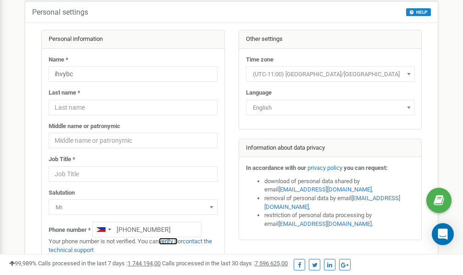  Describe the element at coordinates (443, 234) in the screenshot. I see `div: Open Intercom Messenger` at that location.